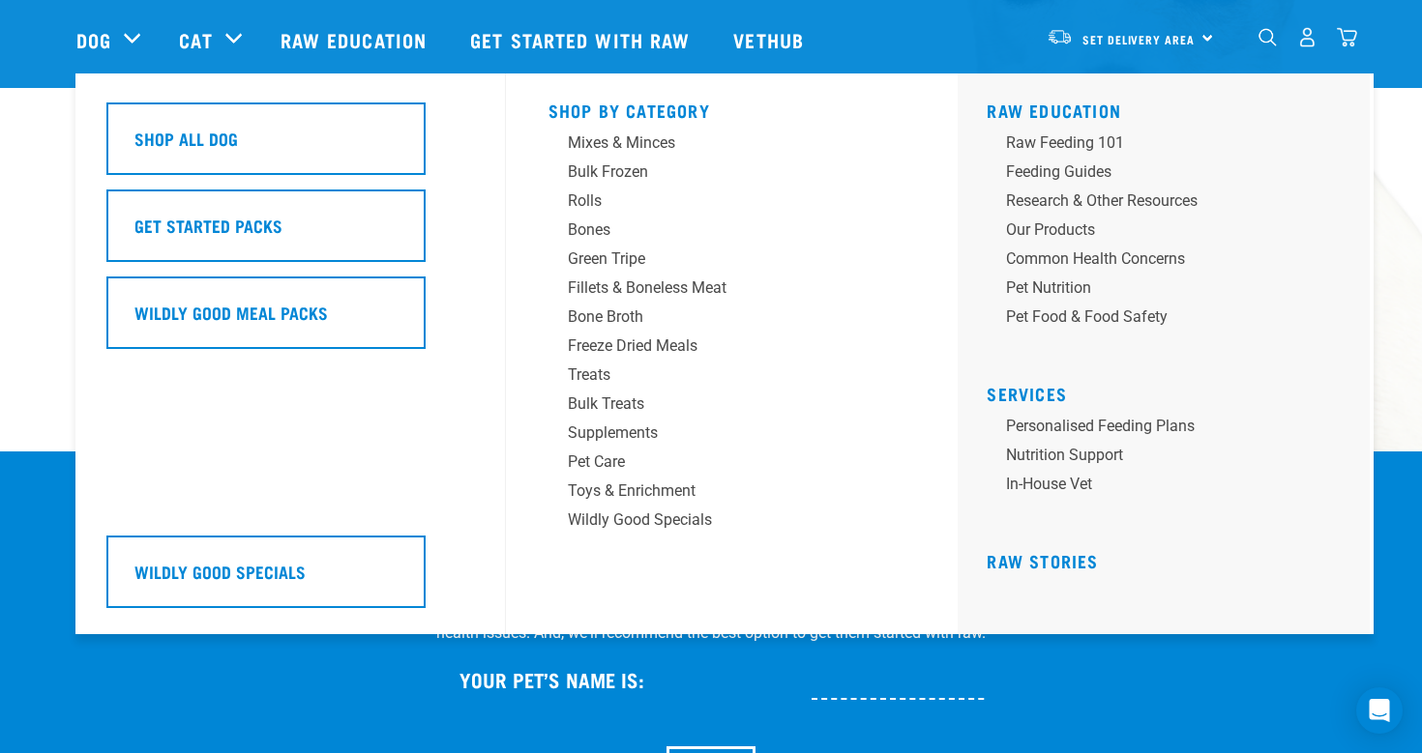 This screenshot has height=753, width=1422. I want to click on div: Research & Other Resources, so click(1157, 201).